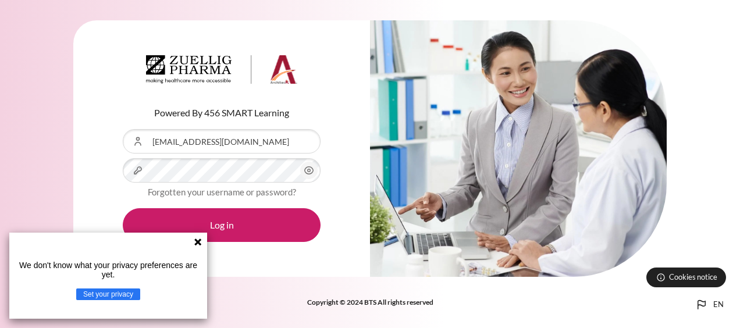 The height and width of the screenshot is (328, 740). I want to click on span: en, so click(719, 305).